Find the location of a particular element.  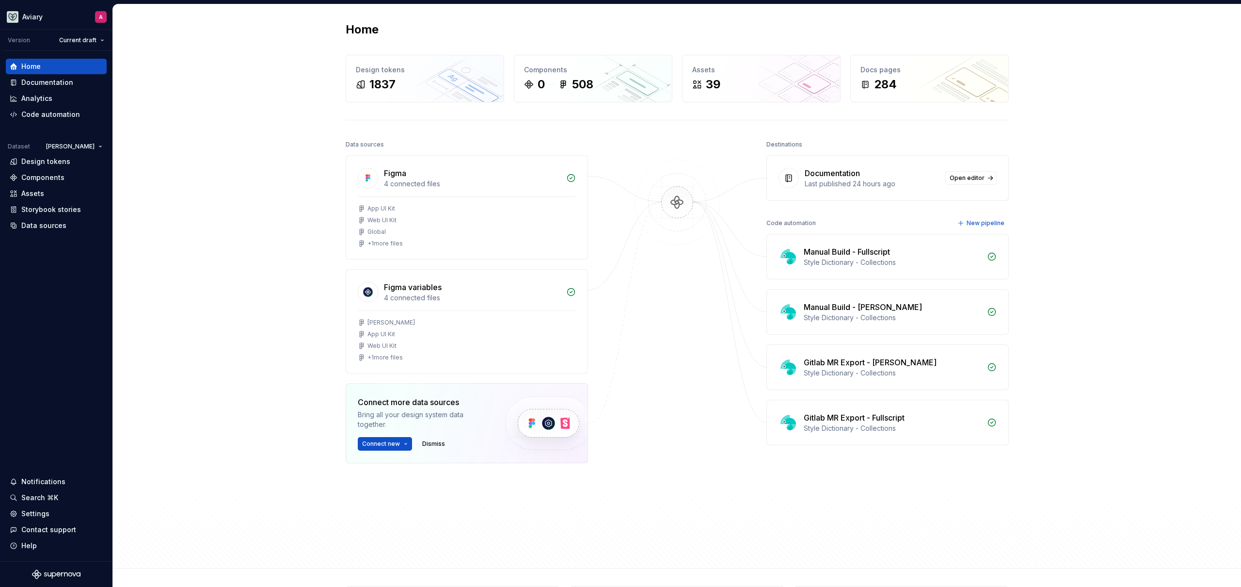

a: Figma4 connected filesApp UI KitWeb UI KitGlobal+1more files is located at coordinates (467, 207).